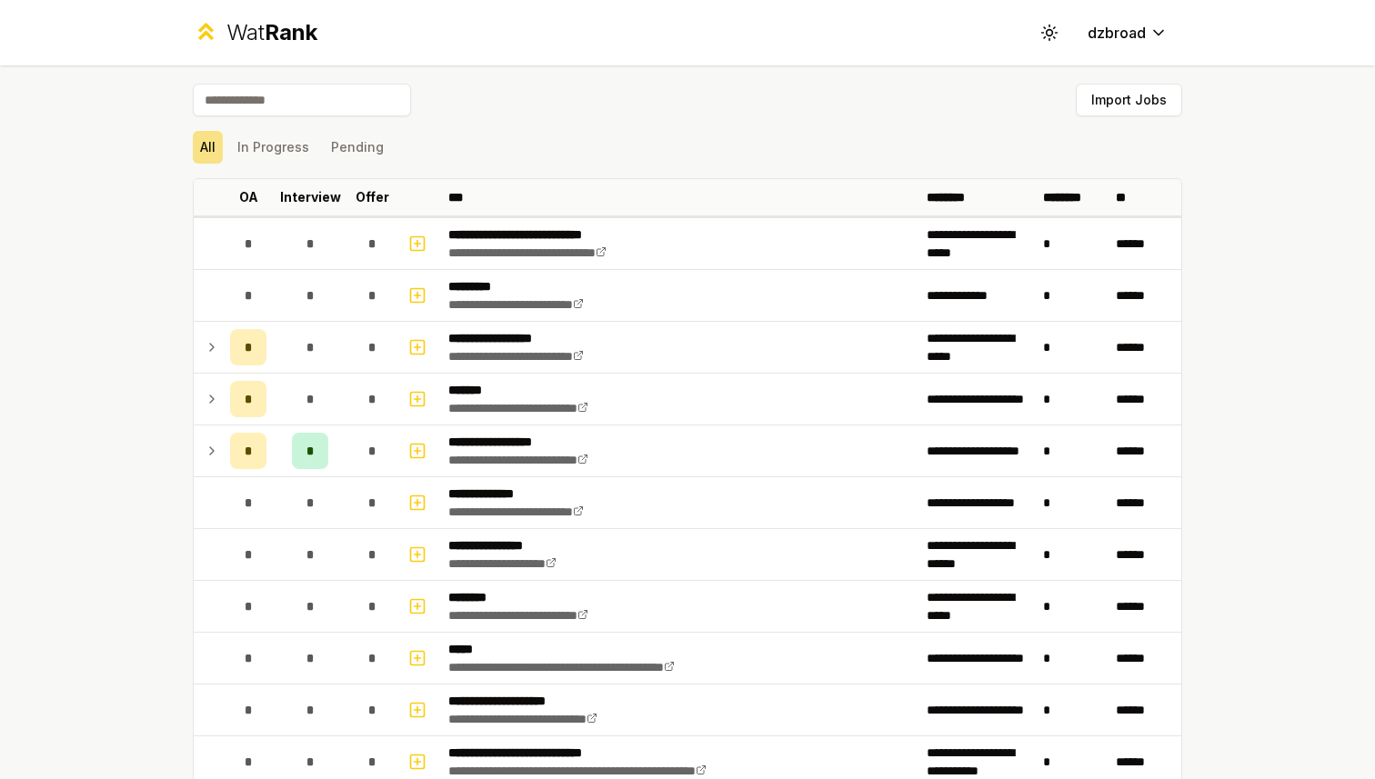 The width and height of the screenshot is (1375, 779). I want to click on span: dzbroad, so click(1116, 33).